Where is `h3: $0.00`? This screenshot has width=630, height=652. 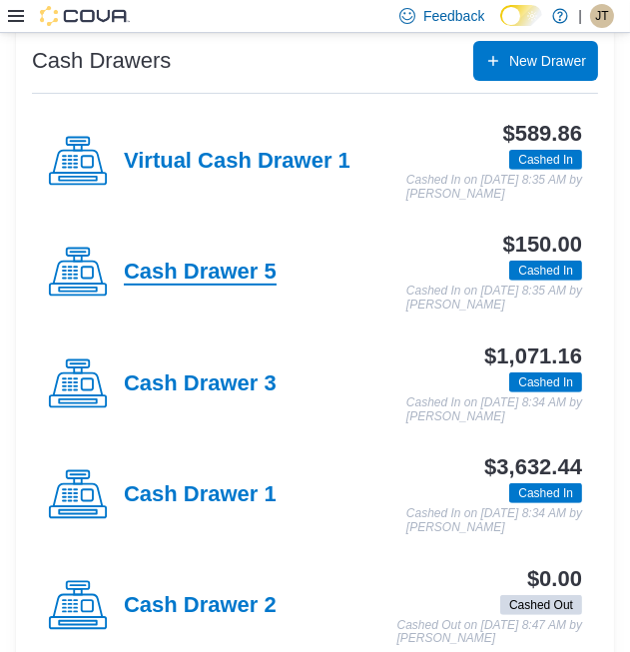
h3: $0.00 is located at coordinates (554, 579).